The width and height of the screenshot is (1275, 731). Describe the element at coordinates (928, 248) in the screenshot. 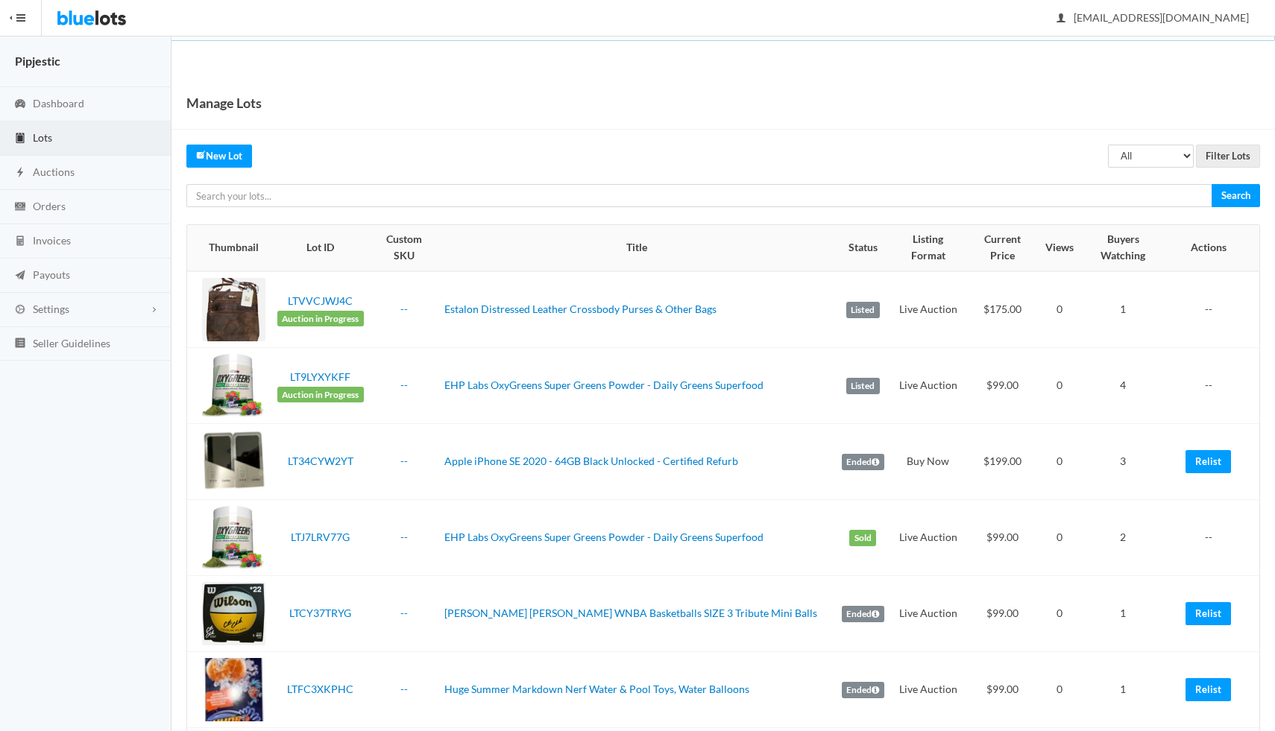

I see `th: Listing Format` at that location.